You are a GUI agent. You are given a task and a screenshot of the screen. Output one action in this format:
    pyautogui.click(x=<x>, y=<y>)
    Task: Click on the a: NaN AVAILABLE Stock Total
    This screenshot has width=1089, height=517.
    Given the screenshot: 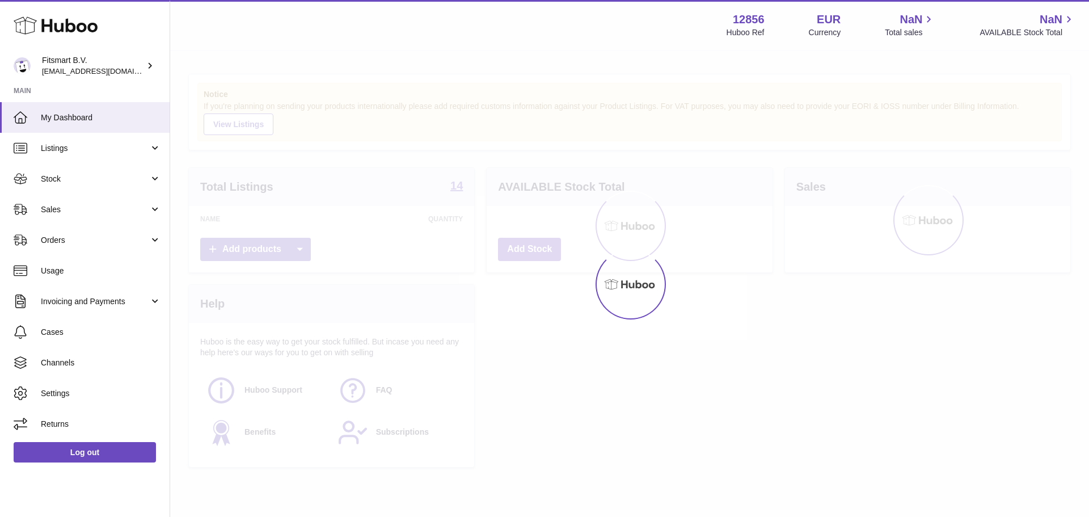 What is the action you would take?
    pyautogui.click(x=1028, y=25)
    